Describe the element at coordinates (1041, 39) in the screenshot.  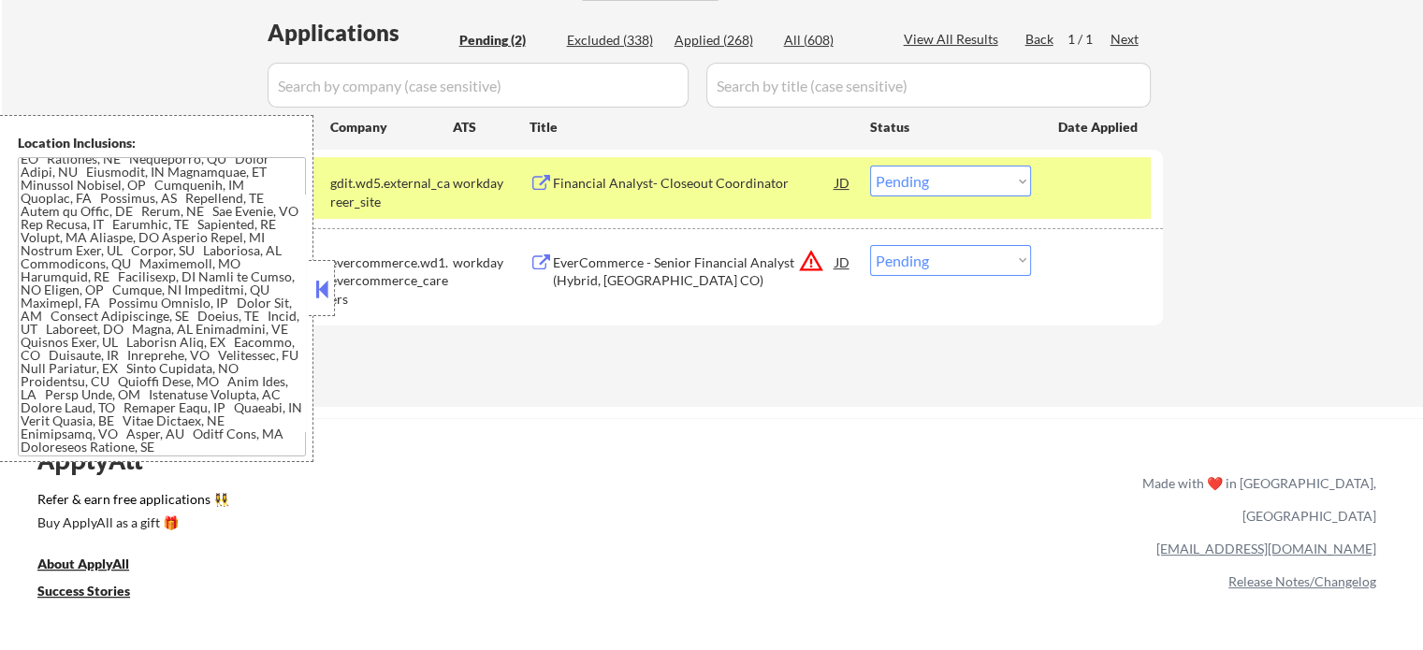
I see `div: Back` at that location.